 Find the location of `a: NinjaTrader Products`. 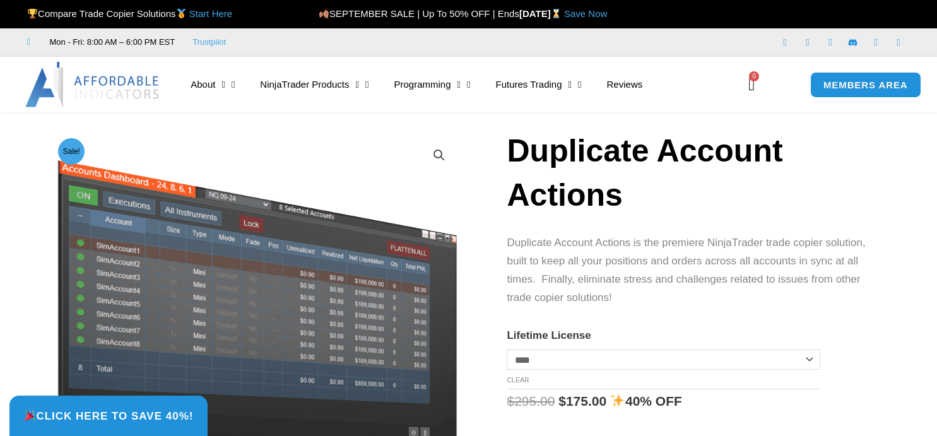

a: NinjaTrader Products is located at coordinates (314, 85).